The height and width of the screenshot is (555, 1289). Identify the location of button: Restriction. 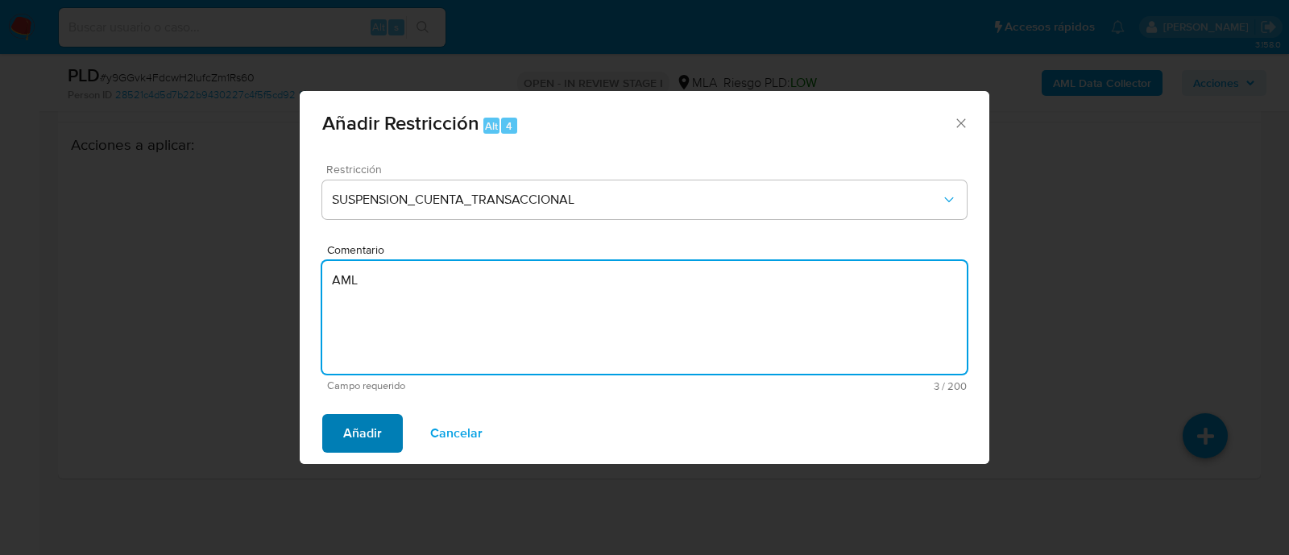
(644, 200).